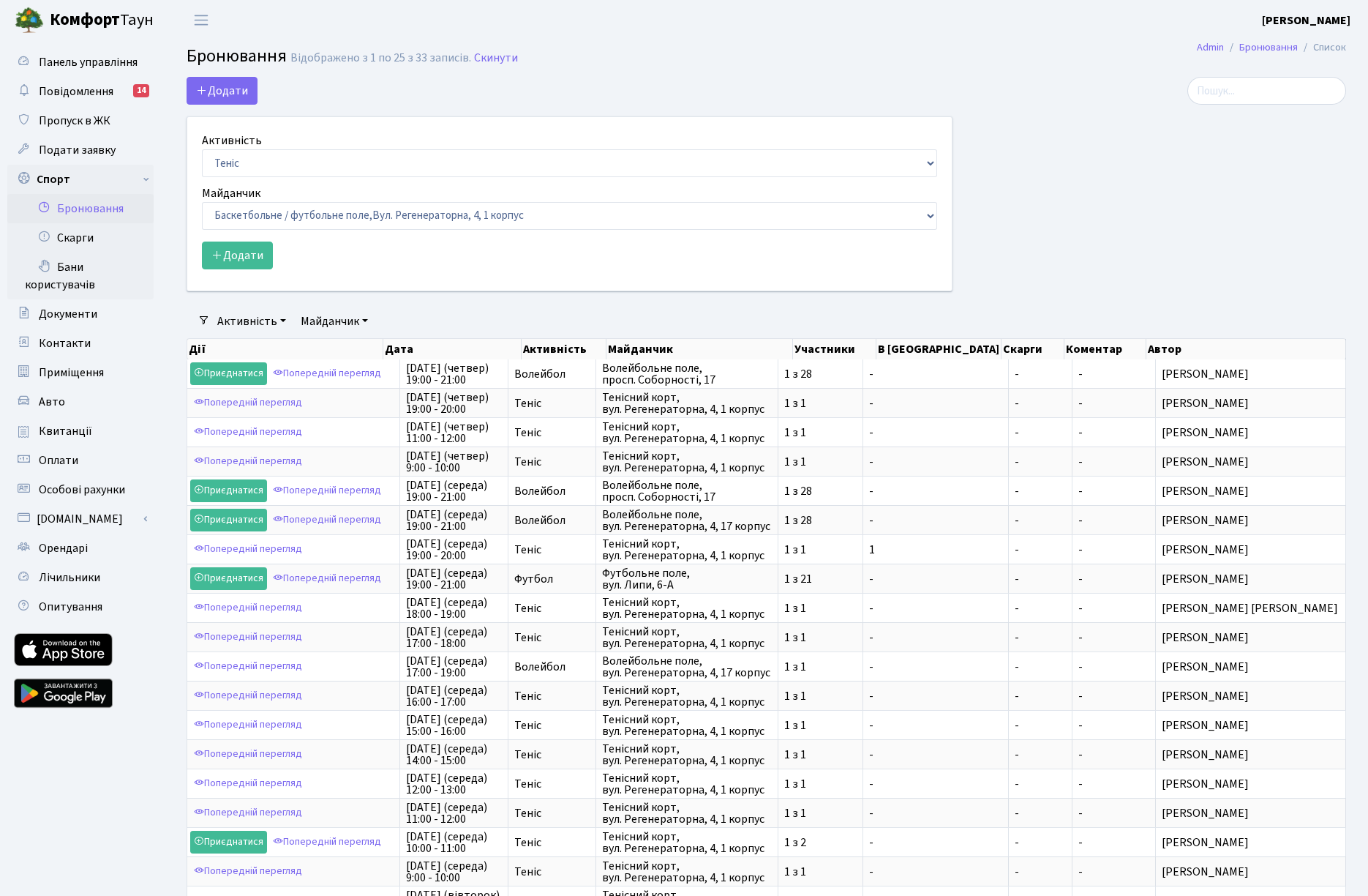  What do you see at coordinates (380, 58) in the screenshot?
I see `div: Відображено з 1 по 25 з 33 записів.` at bounding box center [380, 58].